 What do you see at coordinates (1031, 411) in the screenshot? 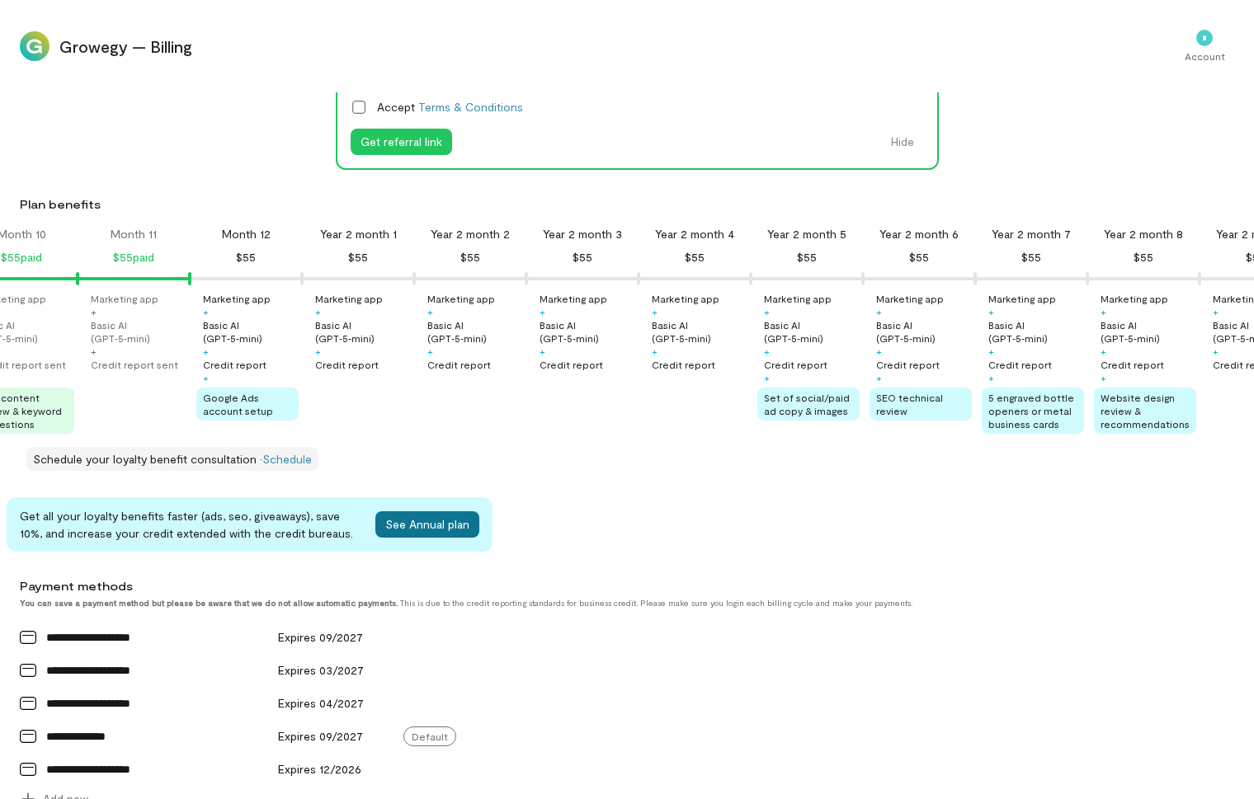
I see `span: 5 engraved bottle openers or metal business cards` at bounding box center [1031, 411].